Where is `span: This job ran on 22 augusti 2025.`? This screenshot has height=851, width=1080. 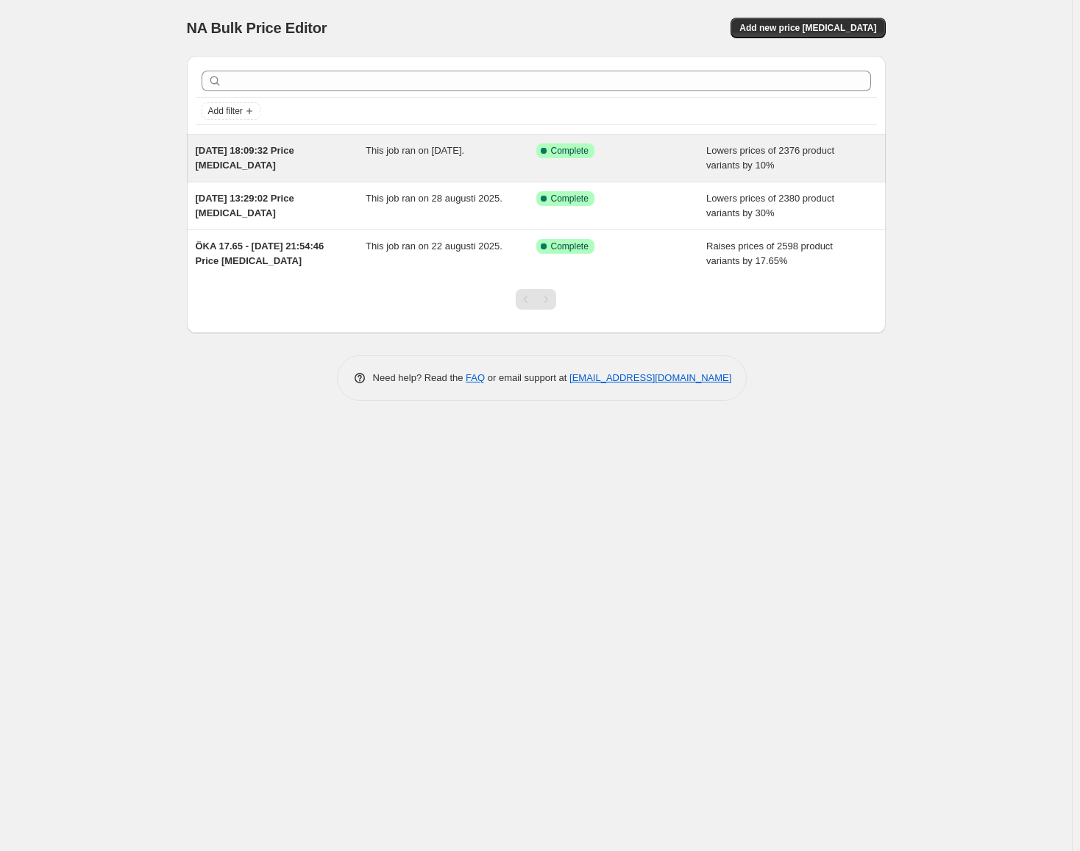 span: This job ran on 22 augusti 2025. is located at coordinates (434, 246).